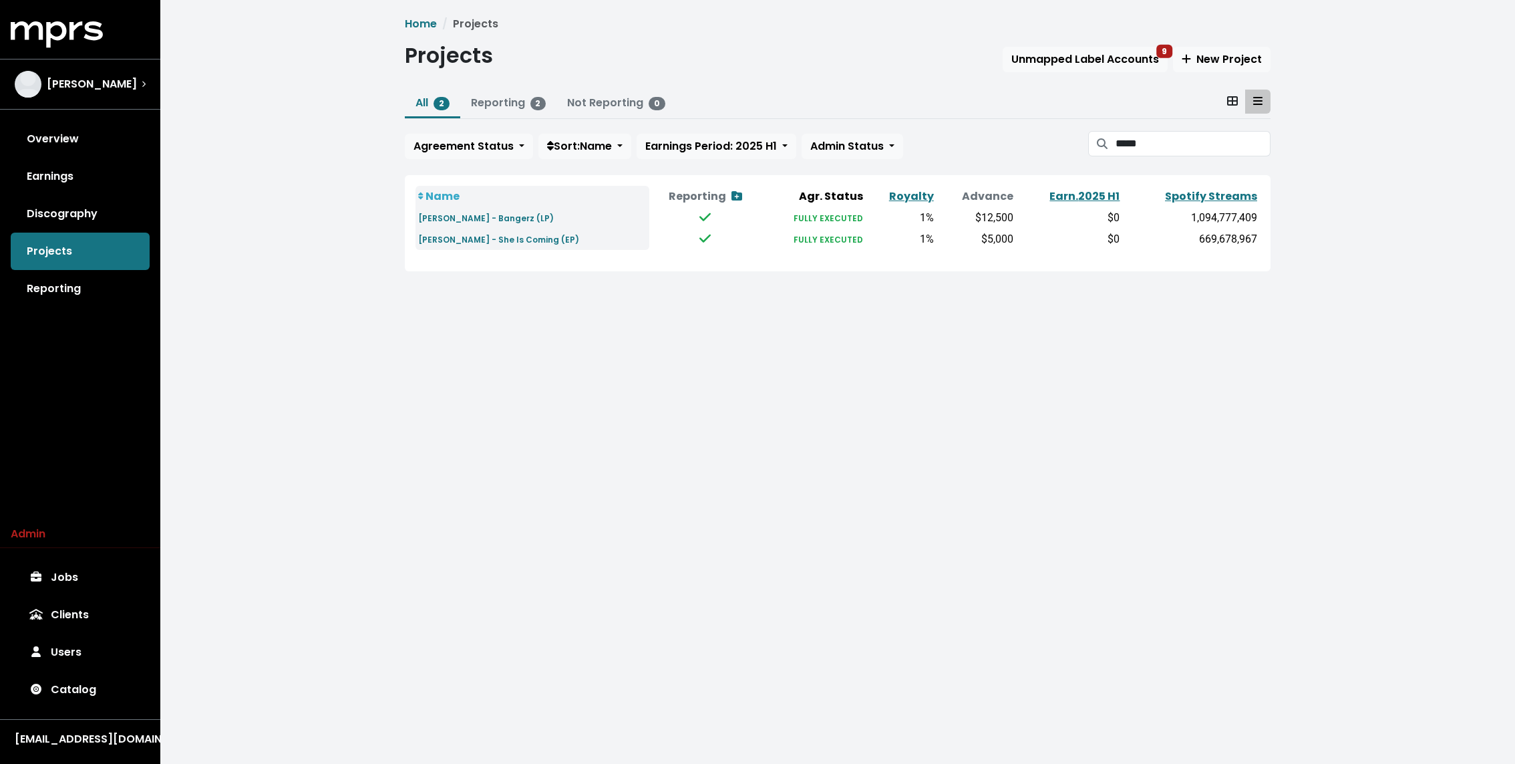  What do you see at coordinates (911, 196) in the screenshot?
I see `a: Royalty` at bounding box center [911, 196].